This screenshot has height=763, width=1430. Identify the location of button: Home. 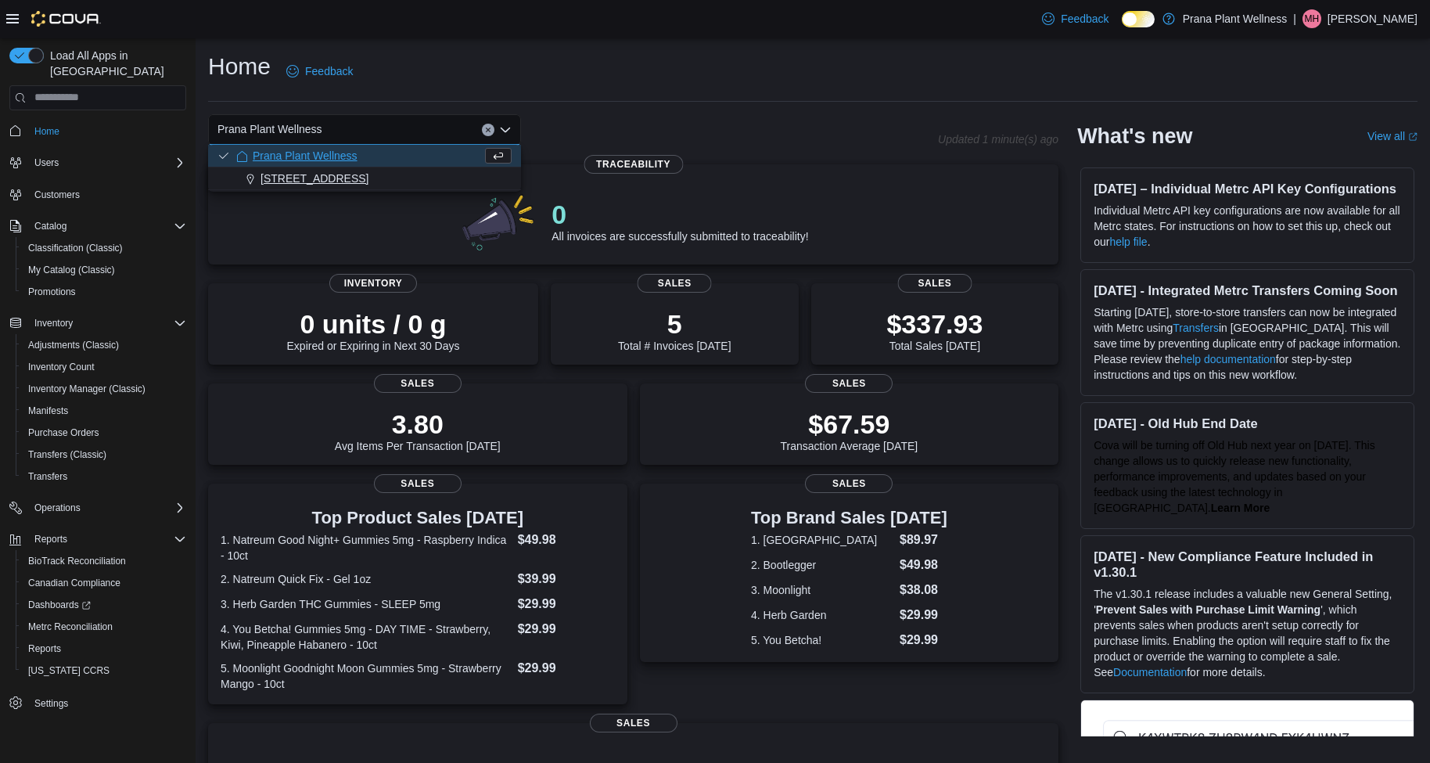
(98, 131).